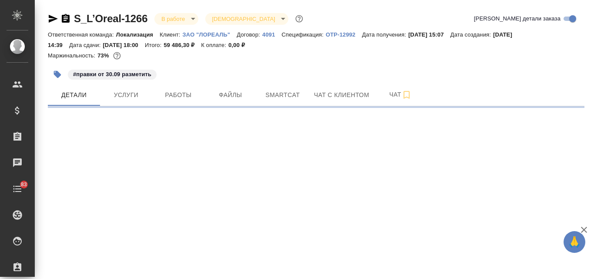  I want to click on span: Детали, so click(74, 95).